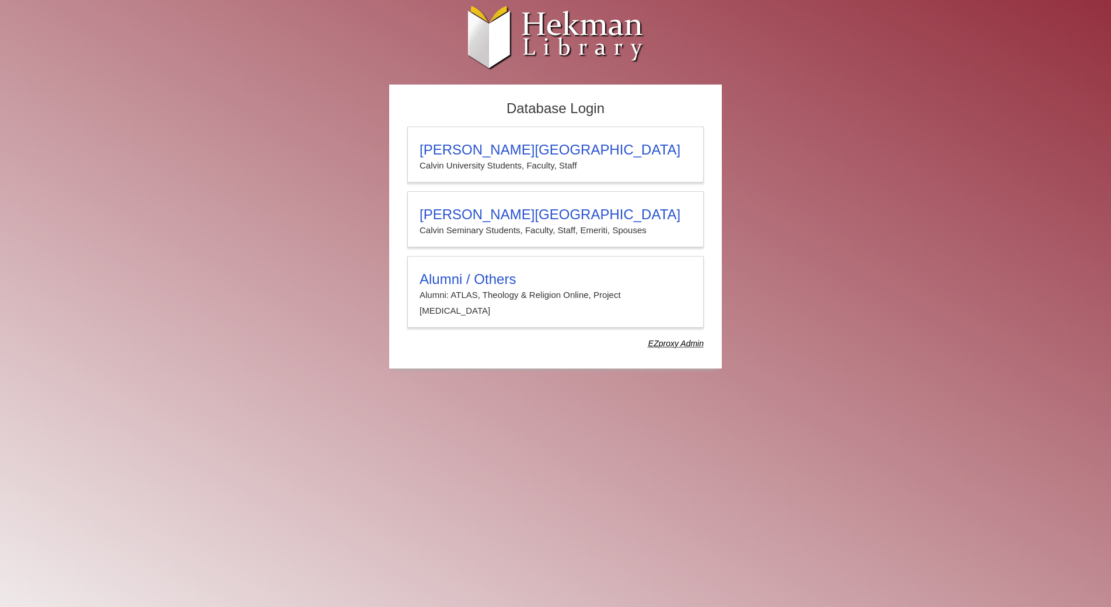 The image size is (1111, 607). Describe the element at coordinates (555, 279) in the screenshot. I see `h3: Alumni / Others` at that location.